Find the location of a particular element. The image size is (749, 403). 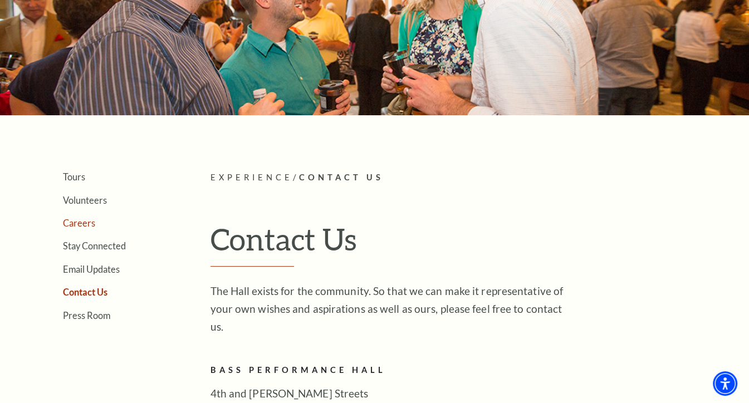

a: Tours is located at coordinates (74, 177).